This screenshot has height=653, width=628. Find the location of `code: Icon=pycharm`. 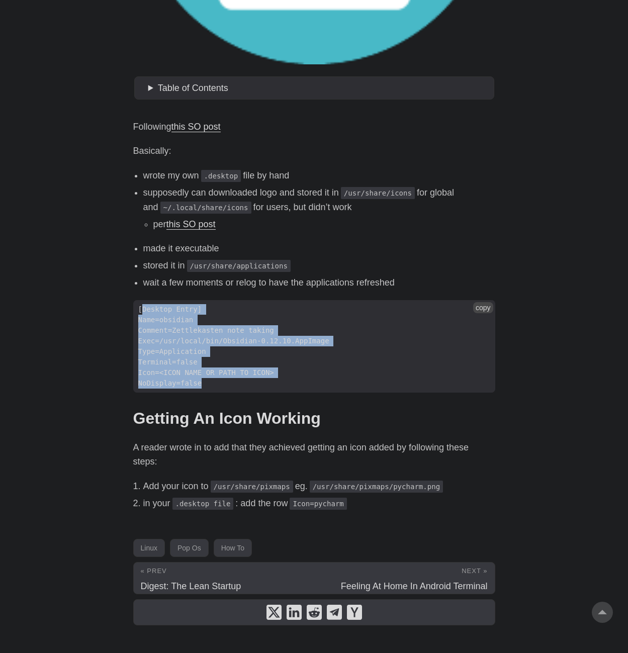

code: Icon=pycharm is located at coordinates (318, 504).